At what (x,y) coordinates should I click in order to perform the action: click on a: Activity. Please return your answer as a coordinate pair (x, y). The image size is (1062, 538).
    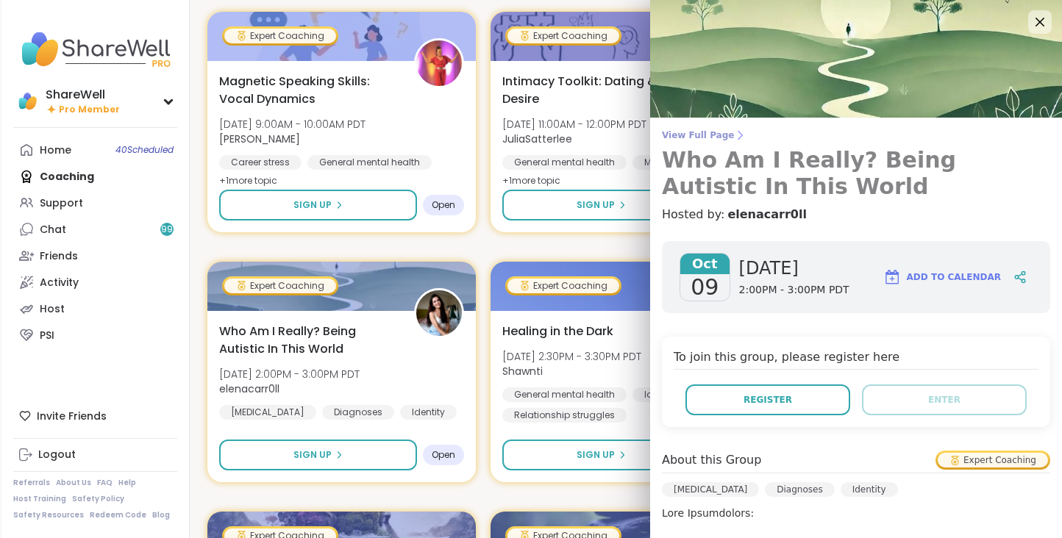
    Looking at the image, I should click on (95, 282).